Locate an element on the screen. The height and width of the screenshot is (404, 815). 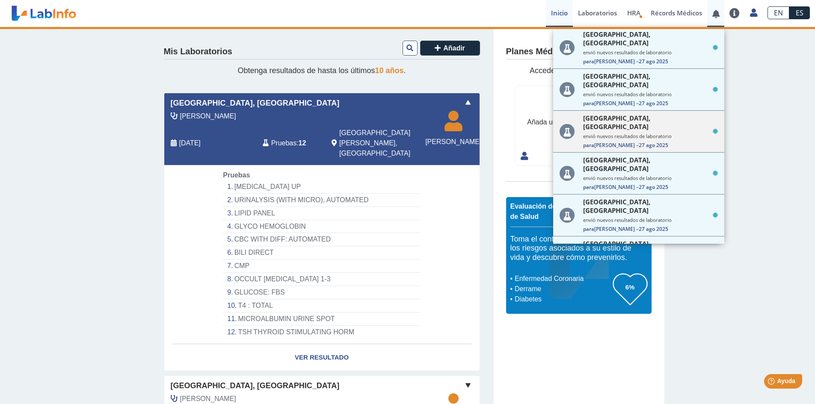
span: Añadir is located at coordinates (454, 48).